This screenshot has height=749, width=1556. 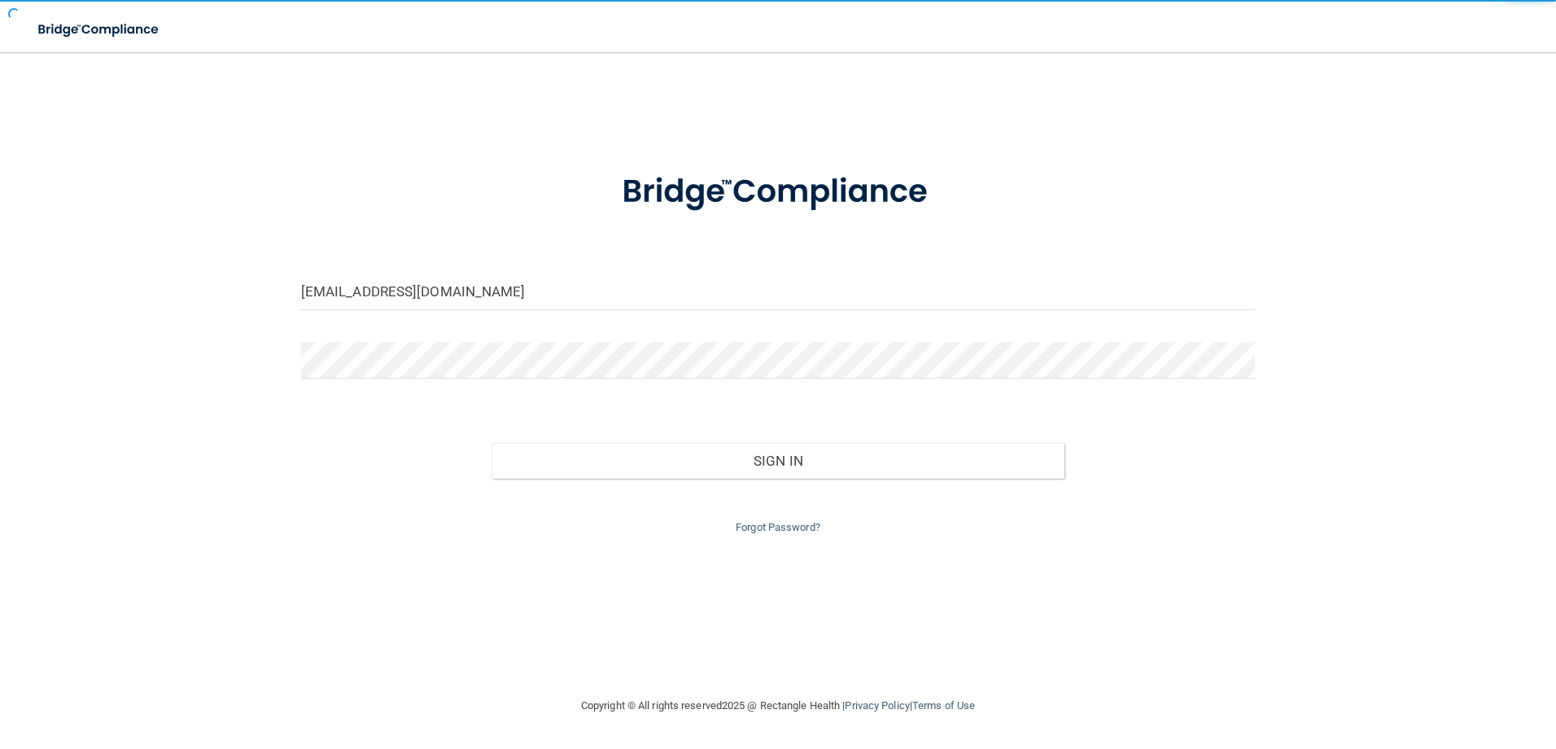 I want to click on input: Email, so click(x=778, y=291).